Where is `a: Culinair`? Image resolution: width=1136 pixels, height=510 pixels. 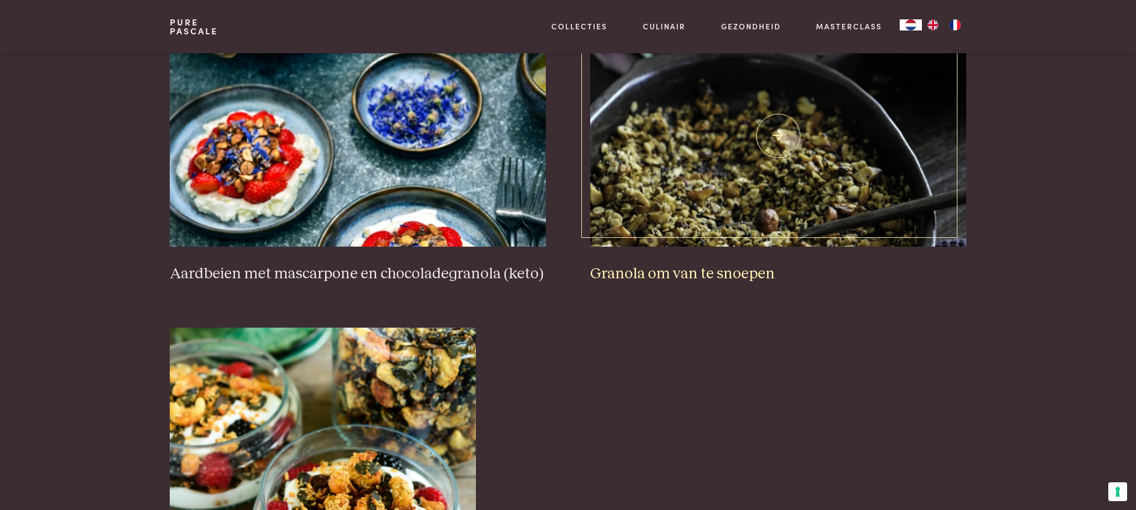
a: Culinair is located at coordinates (664, 26).